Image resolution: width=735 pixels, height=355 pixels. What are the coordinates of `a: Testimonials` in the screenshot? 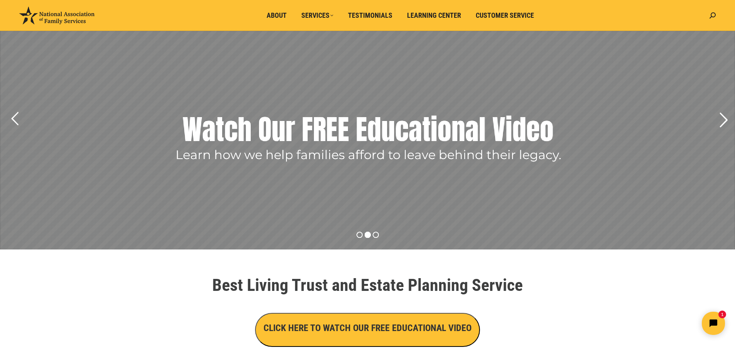 It's located at (370, 15).